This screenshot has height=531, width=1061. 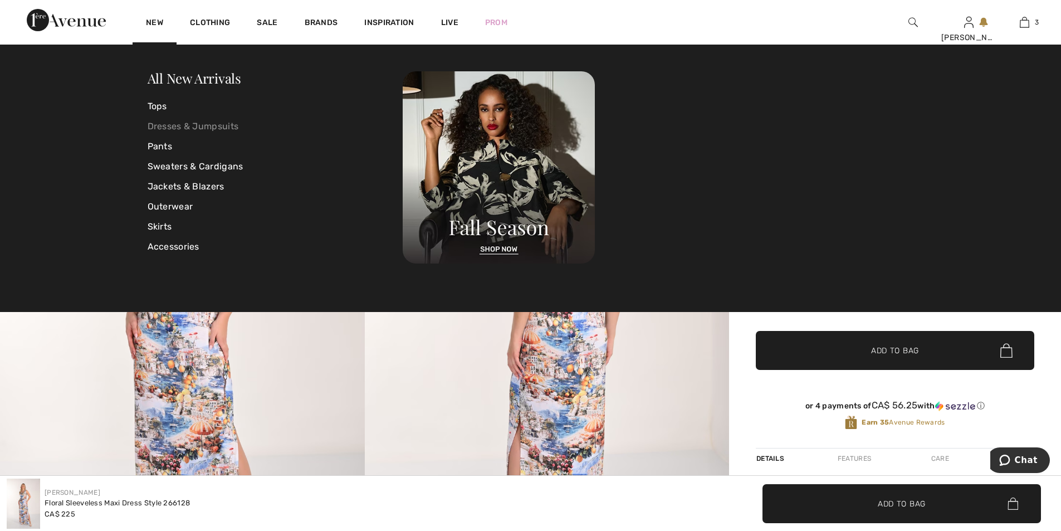 What do you see at coordinates (267, 23) in the screenshot?
I see `a: Sale` at bounding box center [267, 23].